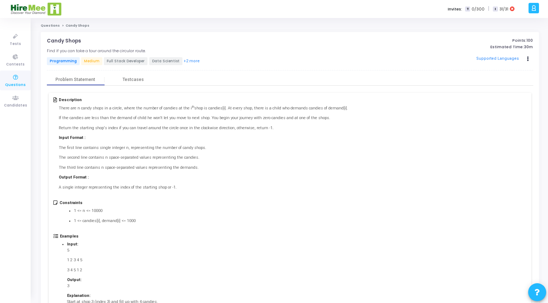  I want to click on h5: Examples, so click(161, 236).